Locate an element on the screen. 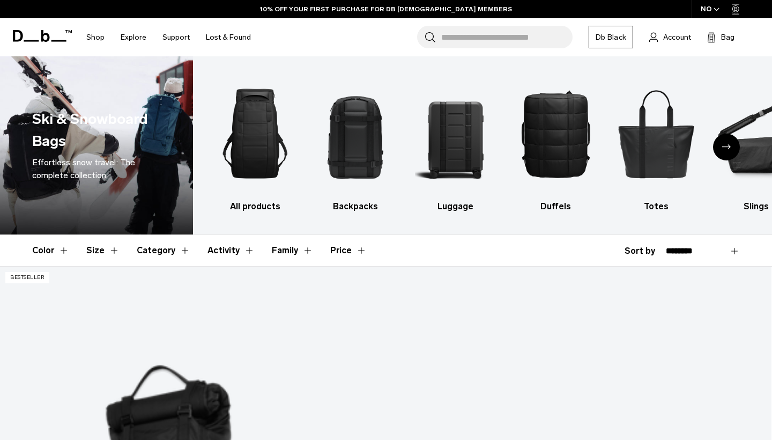  li: 5 / 10 is located at coordinates (656, 143).